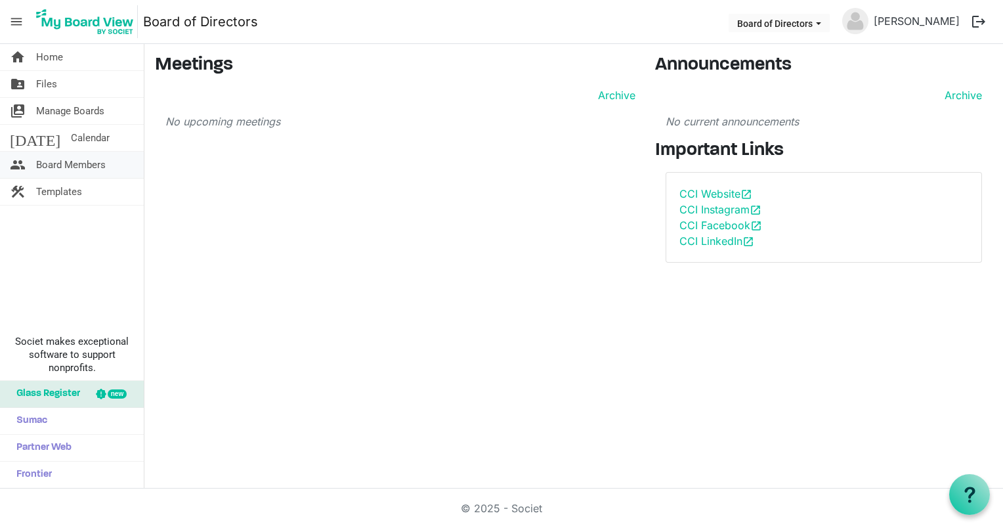 The height and width of the screenshot is (528, 1003). I want to click on h3: Meetings, so click(395, 66).